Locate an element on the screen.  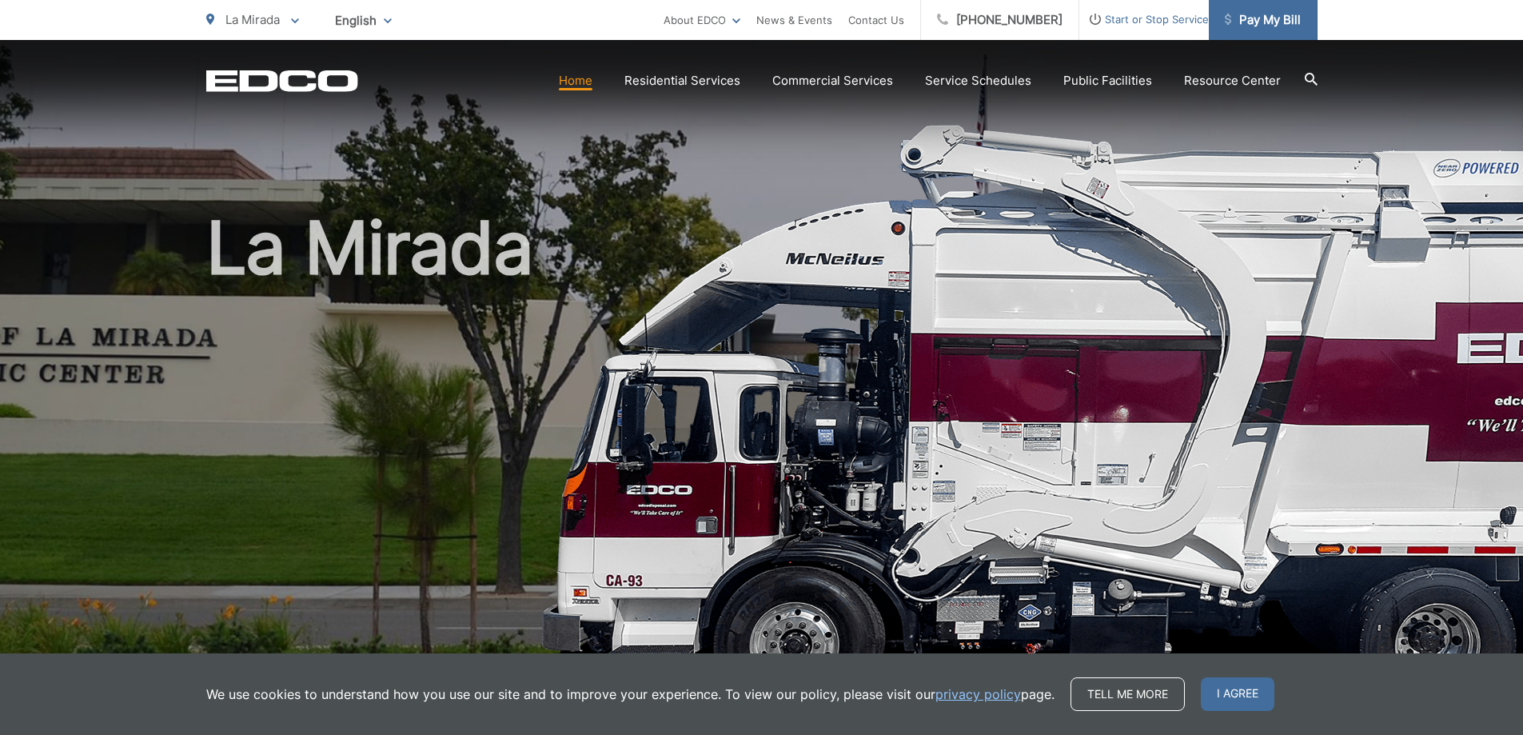
span: English is located at coordinates (363, 20).